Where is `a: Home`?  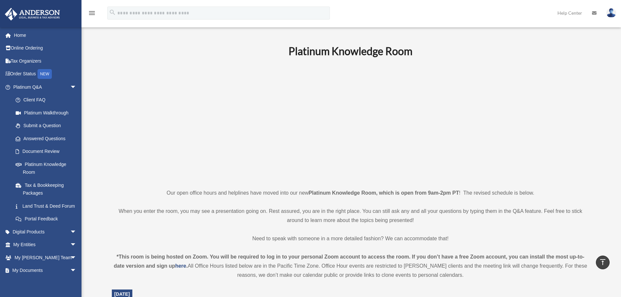
a: Home is located at coordinates (45, 35).